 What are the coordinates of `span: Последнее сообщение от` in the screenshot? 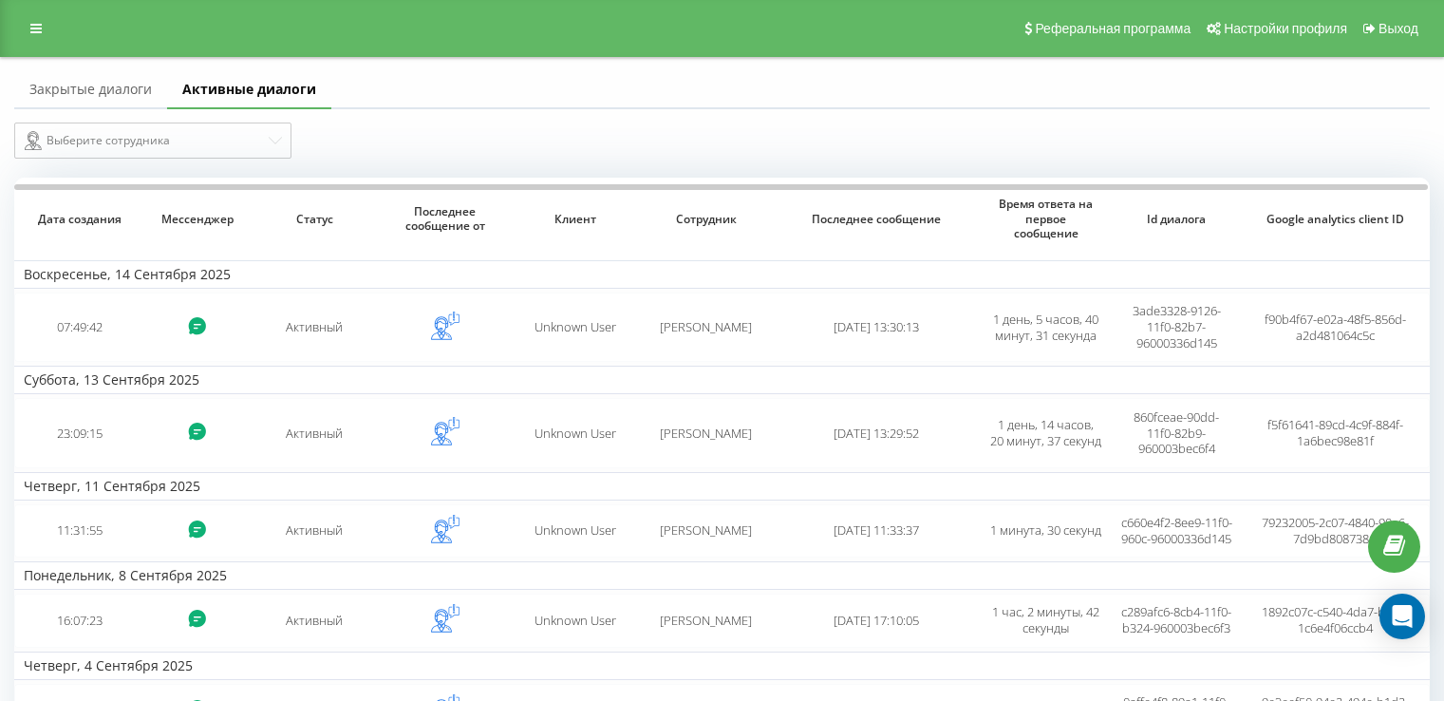 It's located at (445, 218).